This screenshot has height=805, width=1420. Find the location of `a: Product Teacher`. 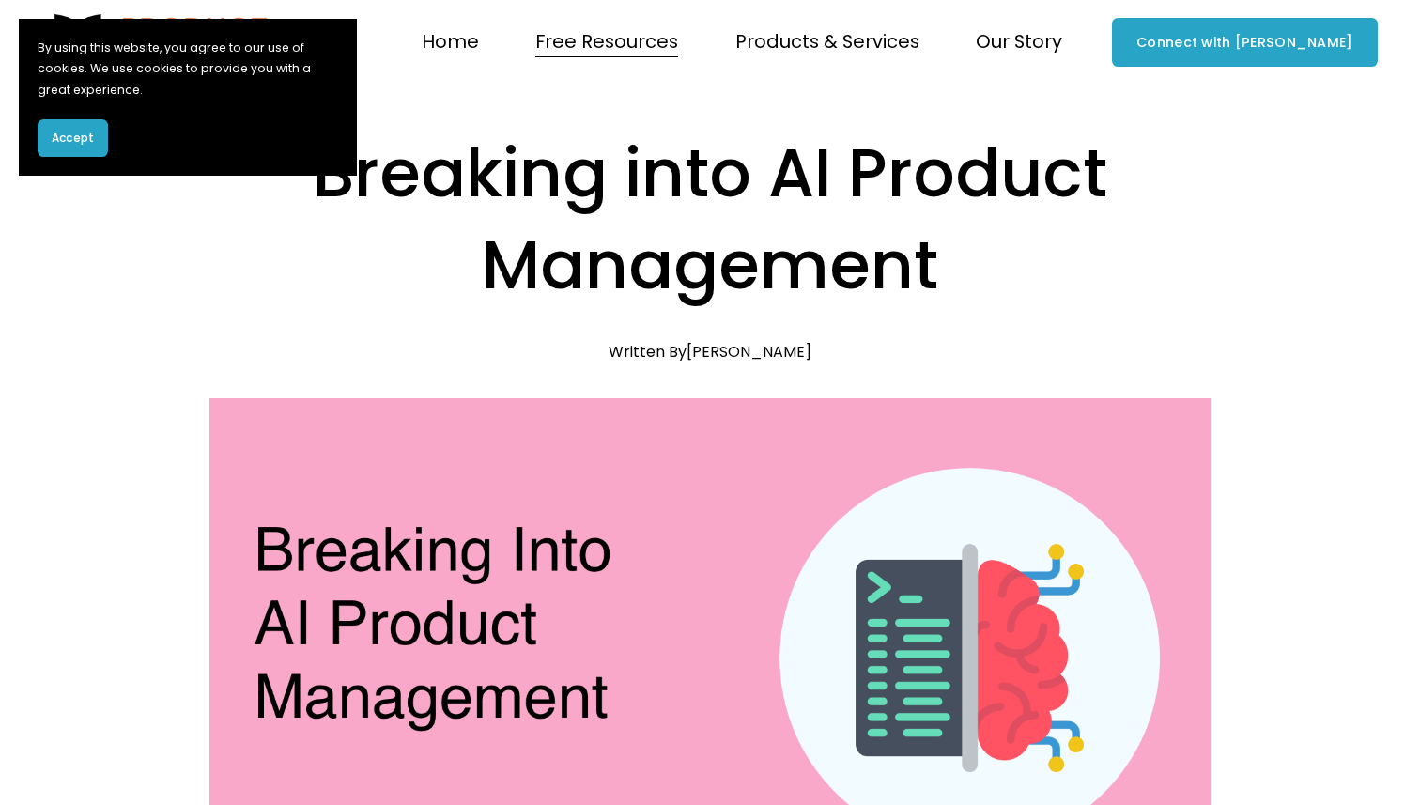

a: Product Teacher is located at coordinates (157, 42).